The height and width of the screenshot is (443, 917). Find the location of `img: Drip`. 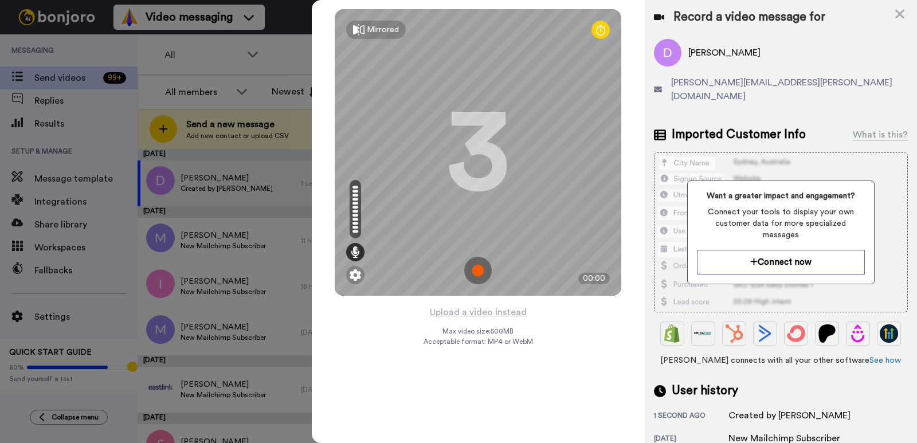

img: Drip is located at coordinates (858, 334).